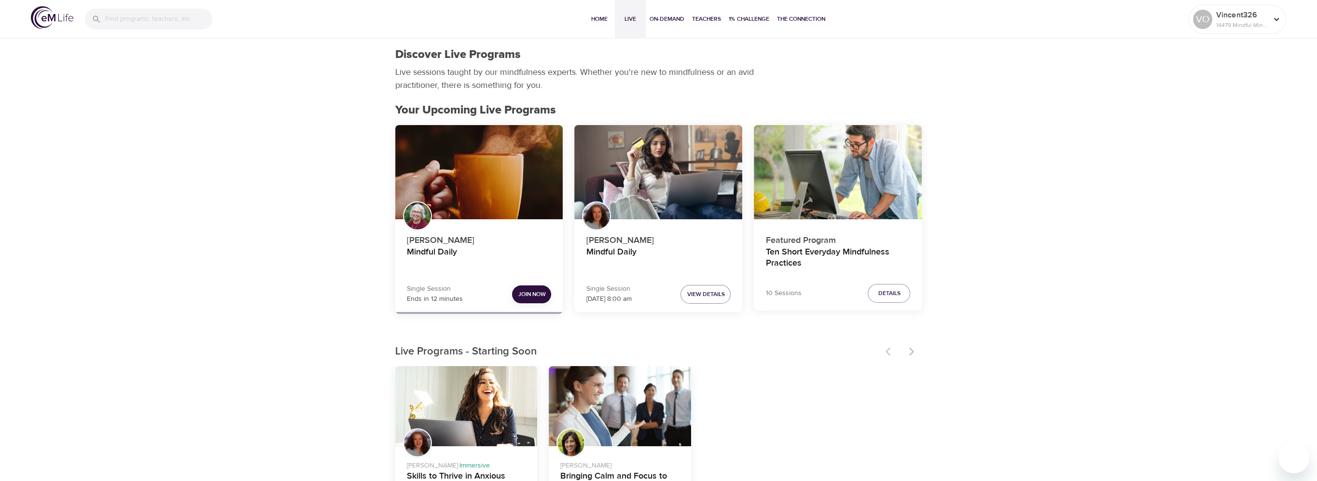 The image size is (1317, 481). Describe the element at coordinates (458, 55) in the screenshot. I see `h1: Discover Live Programs` at that location.